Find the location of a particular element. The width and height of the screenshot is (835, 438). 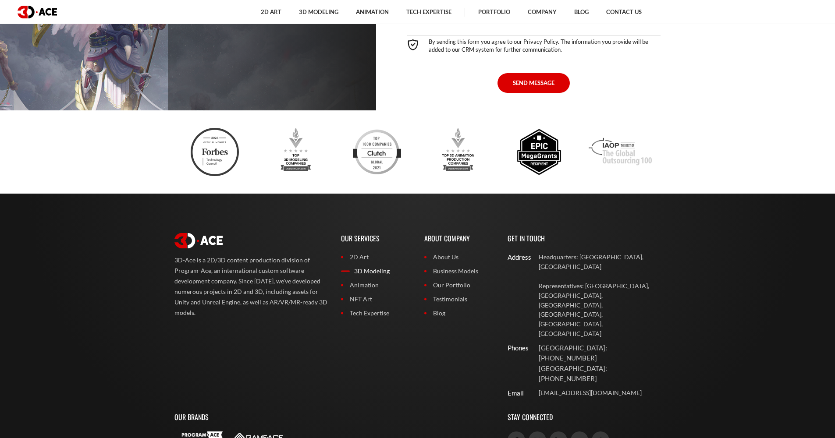

p: Stay Connected is located at coordinates (584, 417).